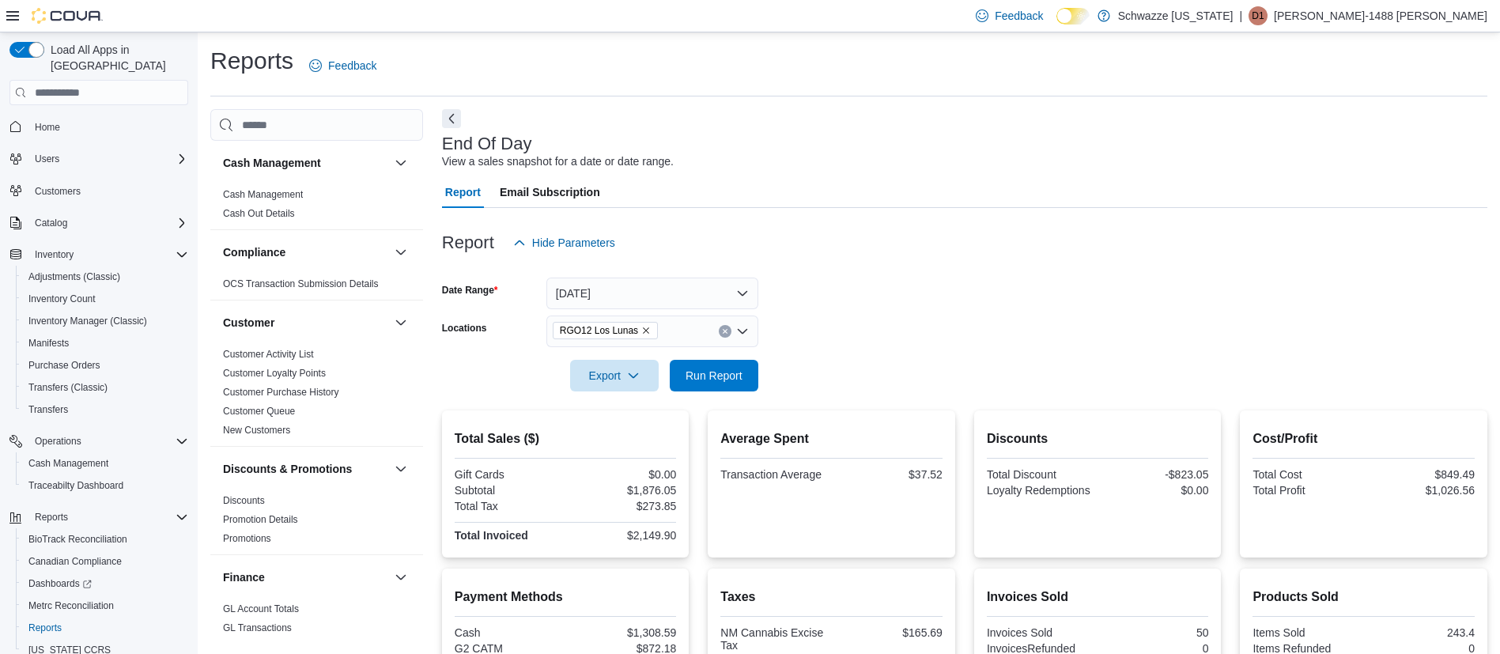 Image resolution: width=1500 pixels, height=654 pixels. What do you see at coordinates (1057, 25) in the screenshot?
I see `span: Dark Mode` at bounding box center [1057, 25].